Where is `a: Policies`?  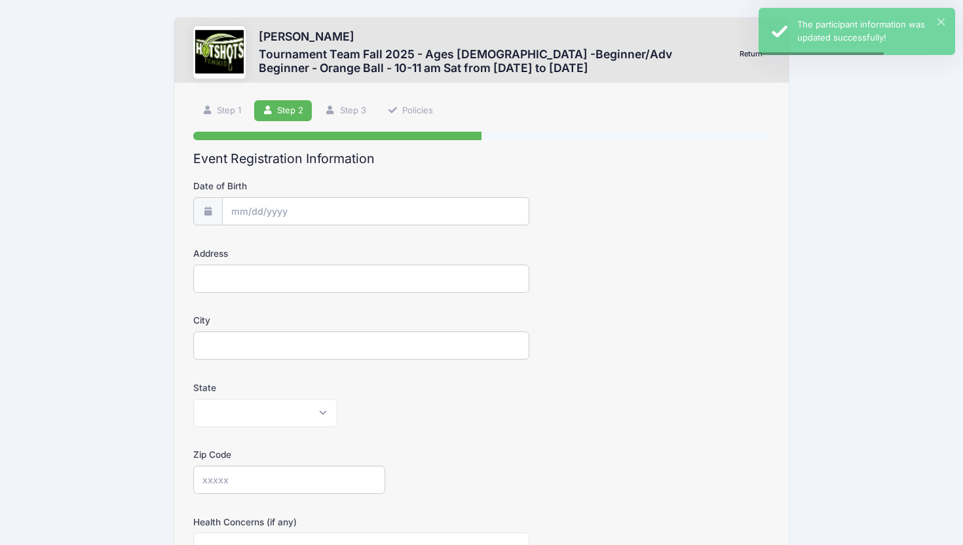 a: Policies is located at coordinates (410, 111).